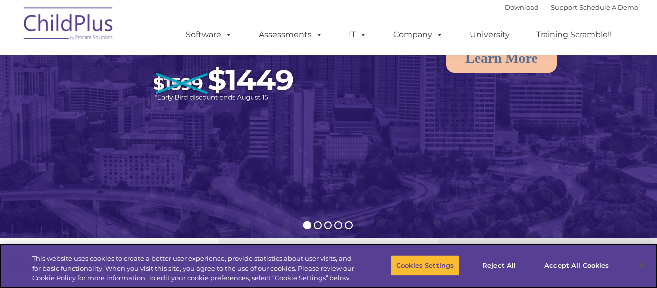 The height and width of the screenshot is (288, 657). I want to click on button: Accept All Cookies, so click(576, 265).